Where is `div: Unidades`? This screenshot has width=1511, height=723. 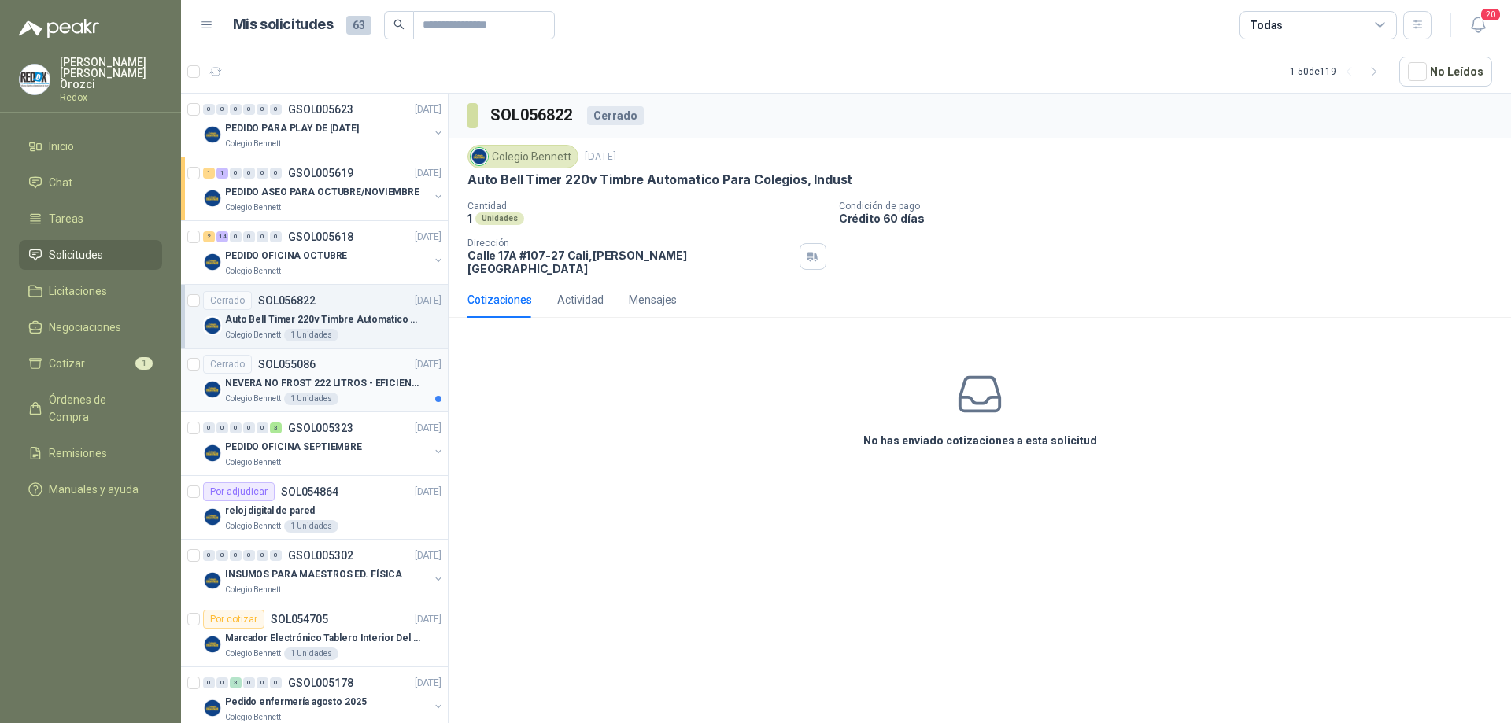 div: Unidades is located at coordinates (500, 219).